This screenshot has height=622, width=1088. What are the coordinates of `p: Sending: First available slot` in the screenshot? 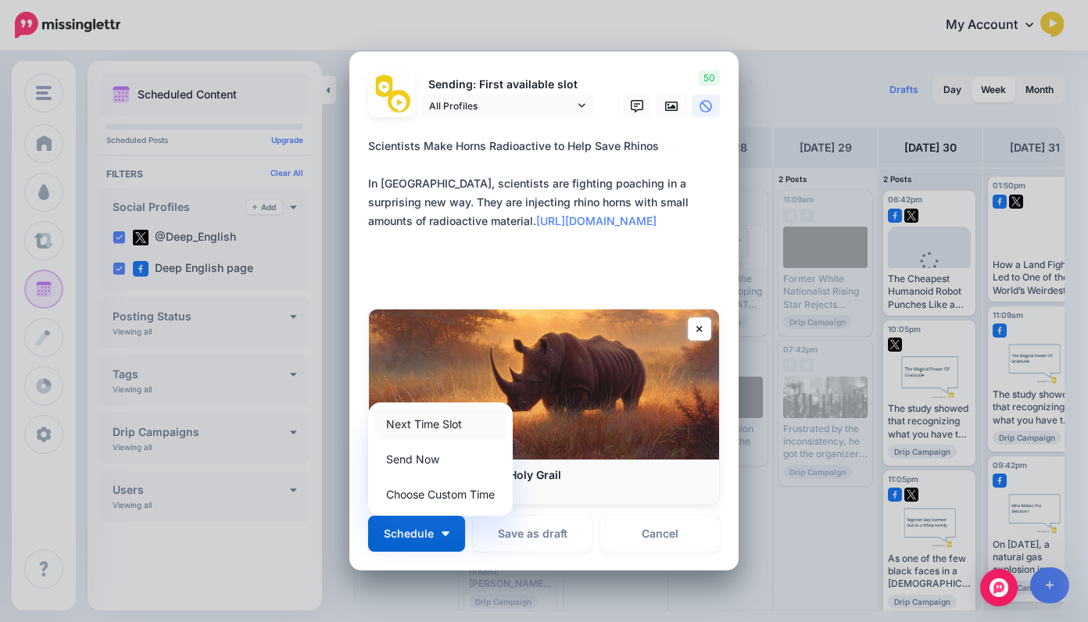 It's located at (507, 84).